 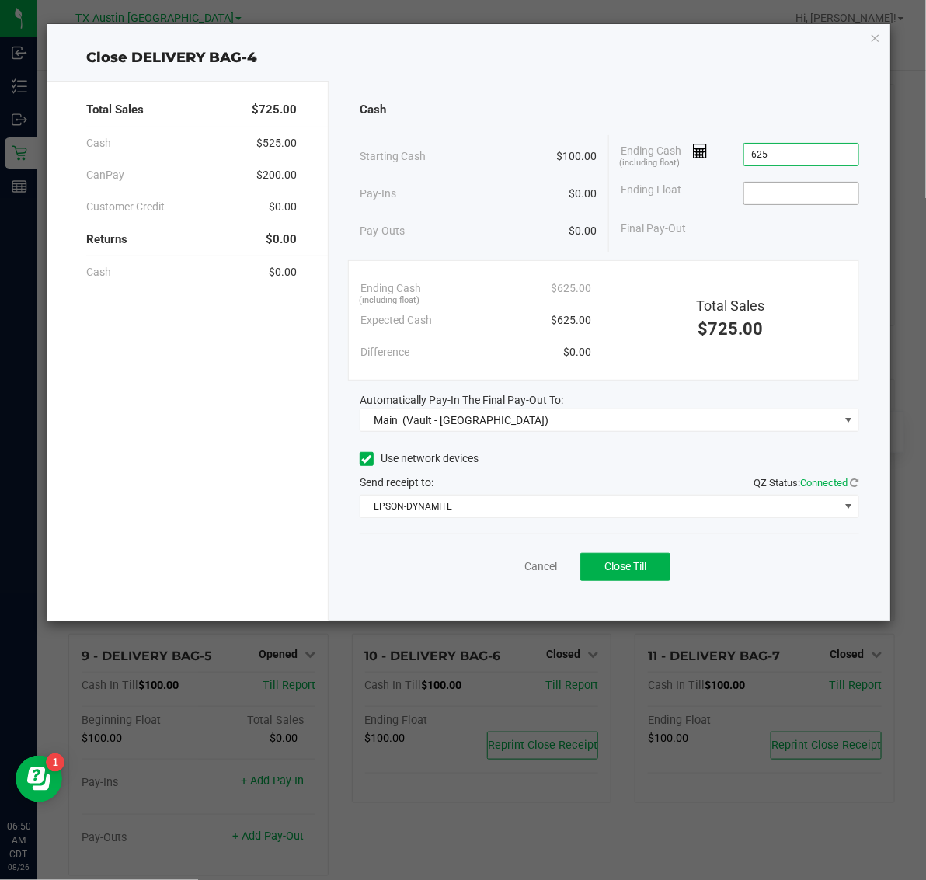 What do you see at coordinates (125, 207) in the screenshot?
I see `span: Customer Credit` at bounding box center [125, 207].